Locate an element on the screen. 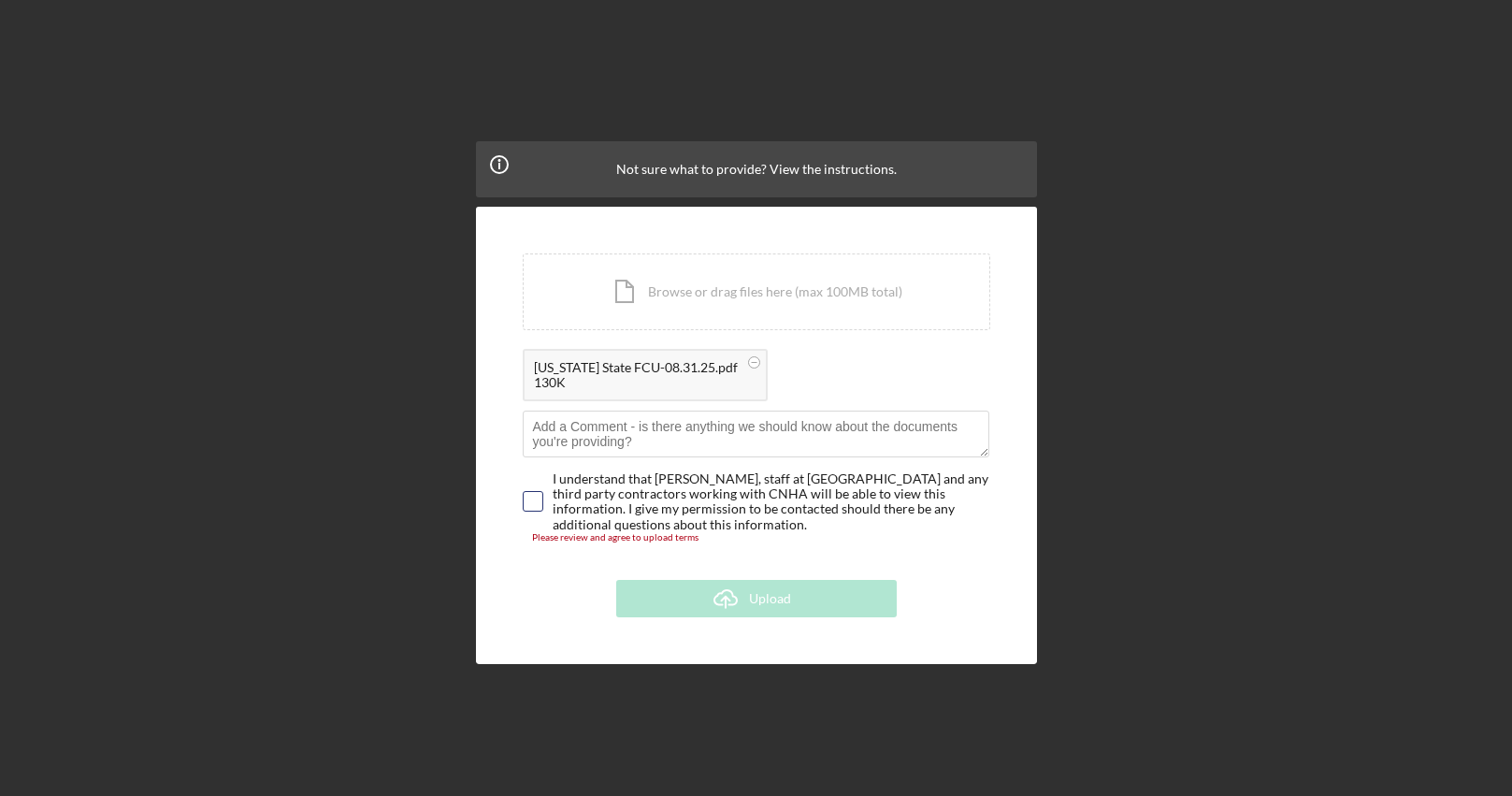 Image resolution: width=1512 pixels, height=796 pixels. button: Upload is located at coordinates (756, 598).